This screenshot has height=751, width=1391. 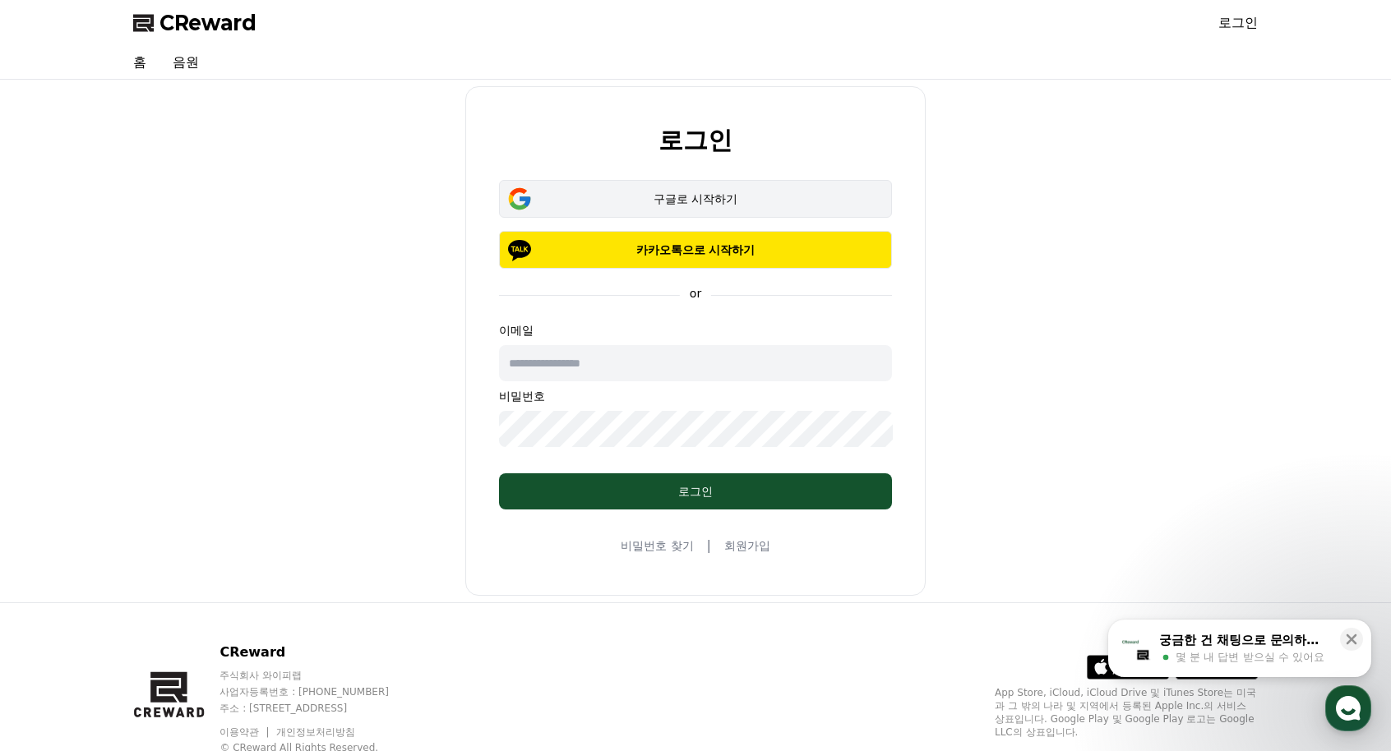 I want to click on a: 설정, so click(x=264, y=542).